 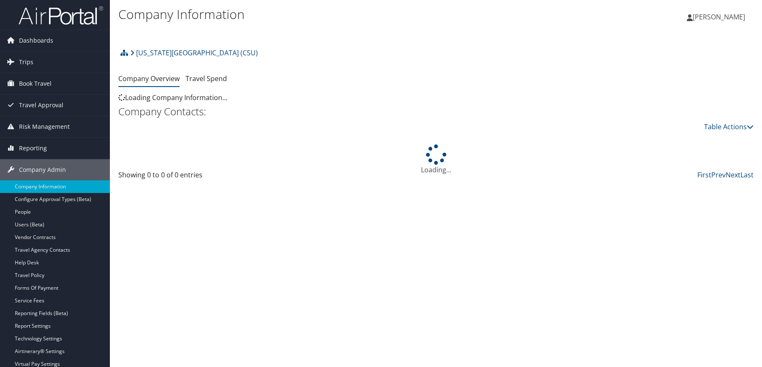 What do you see at coordinates (206, 79) in the screenshot?
I see `a: Travel Spend` at bounding box center [206, 79].